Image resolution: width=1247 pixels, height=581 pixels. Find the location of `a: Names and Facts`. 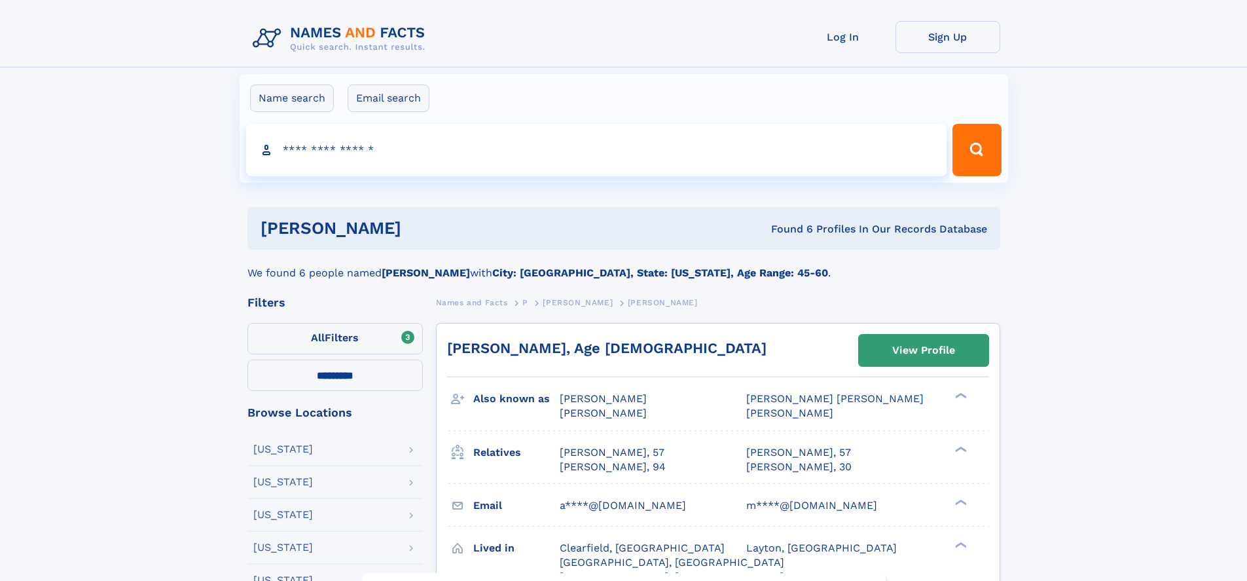

a: Names and Facts is located at coordinates (472, 302).